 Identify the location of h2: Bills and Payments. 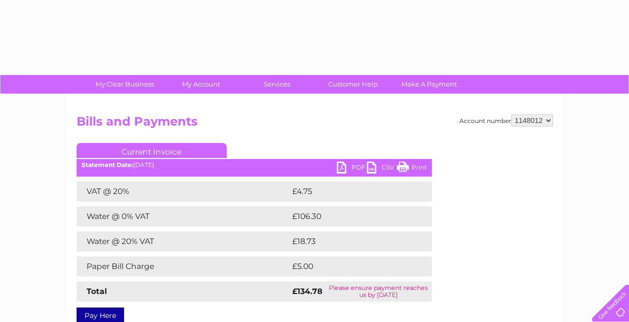
(315, 124).